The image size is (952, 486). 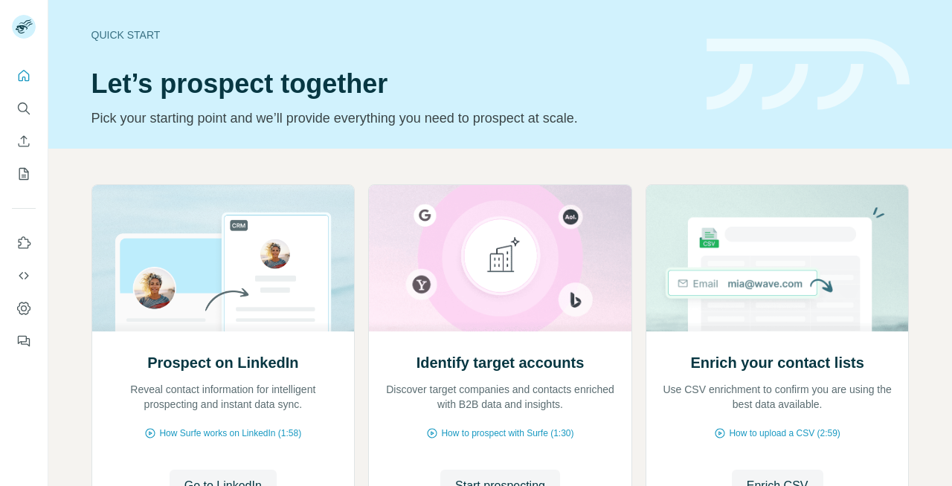 I want to click on button: My lists, so click(x=24, y=174).